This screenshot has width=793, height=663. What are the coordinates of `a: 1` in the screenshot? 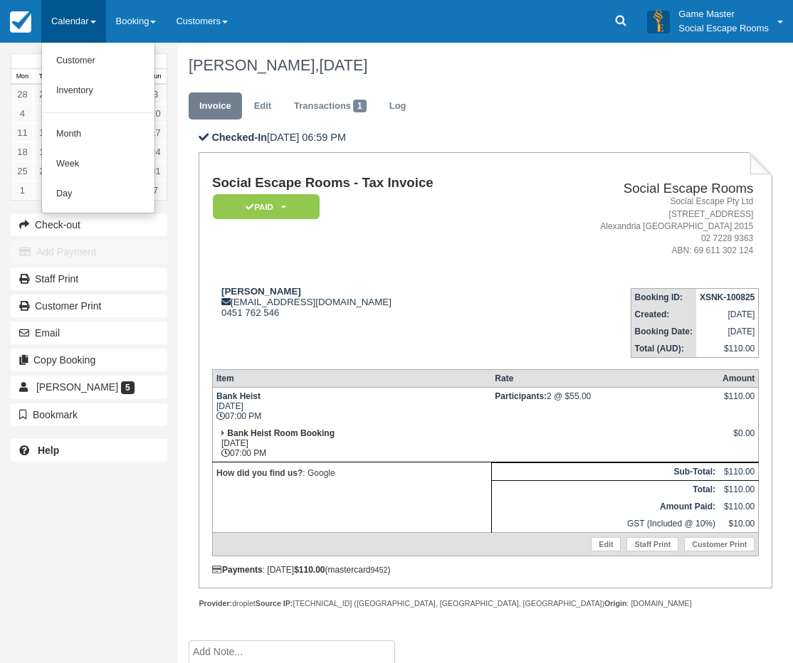 It's located at (22, 190).